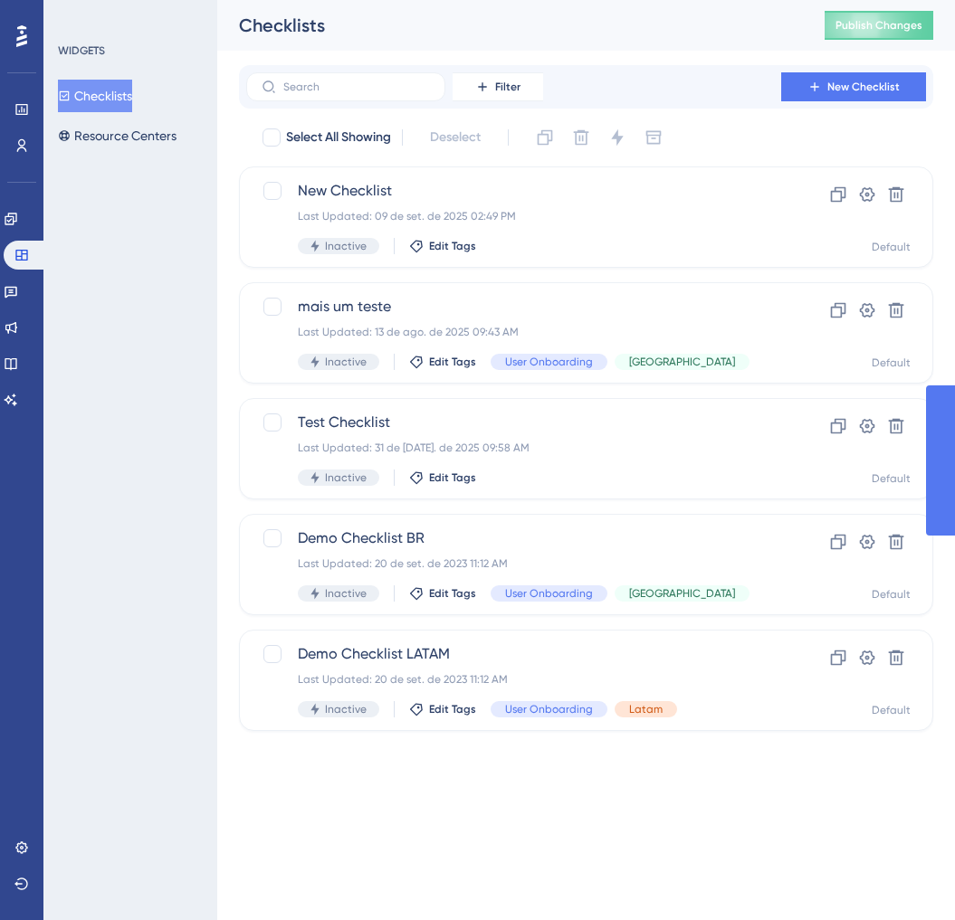 Image resolution: width=955 pixels, height=920 pixels. Describe the element at coordinates (508, 87) in the screenshot. I see `span: Filter` at that location.